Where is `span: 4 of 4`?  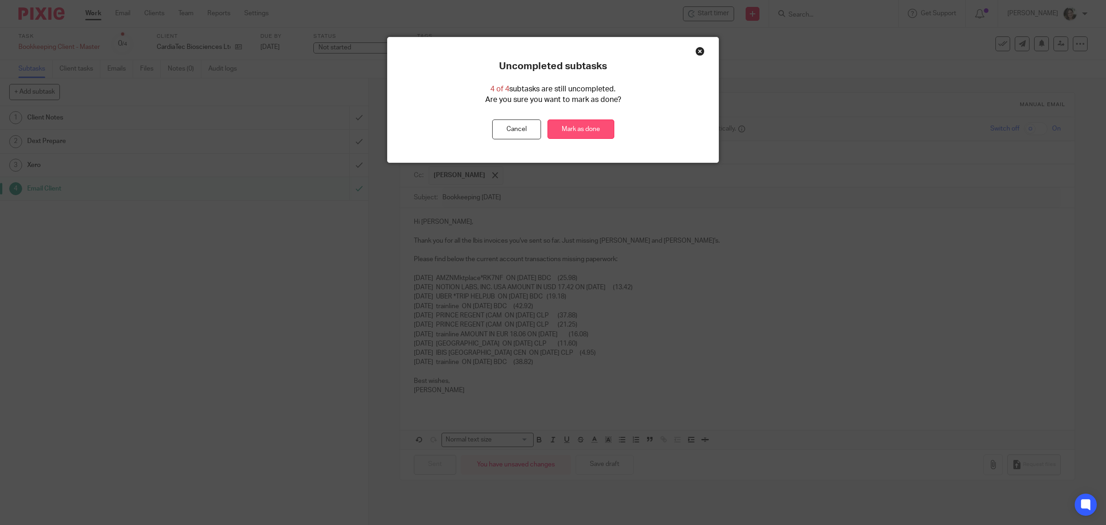
span: 4 of 4 is located at coordinates (500, 89).